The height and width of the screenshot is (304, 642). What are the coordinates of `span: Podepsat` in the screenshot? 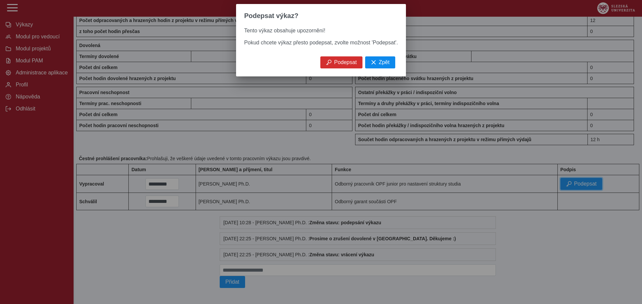 It's located at (345, 62).